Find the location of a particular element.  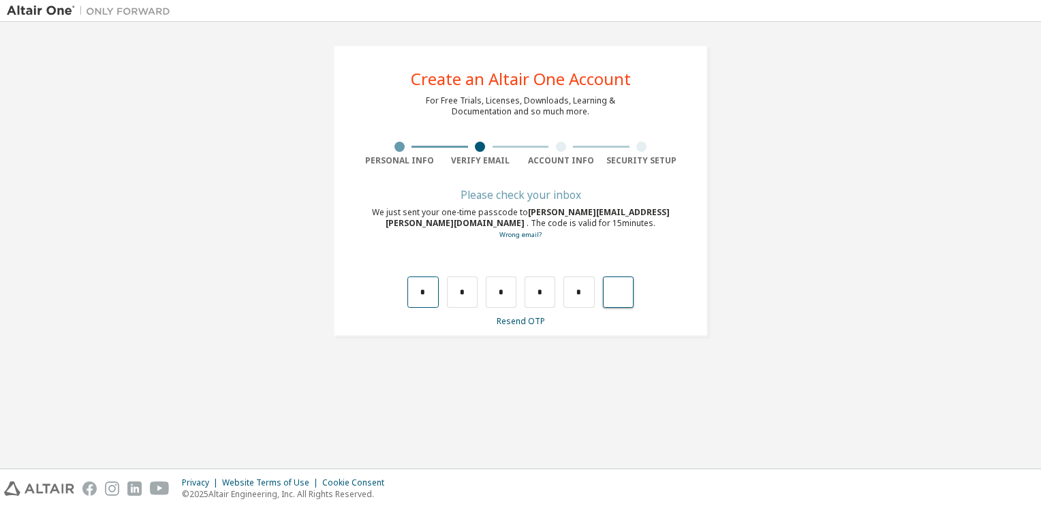

div: Personal Info is located at coordinates (399, 161).